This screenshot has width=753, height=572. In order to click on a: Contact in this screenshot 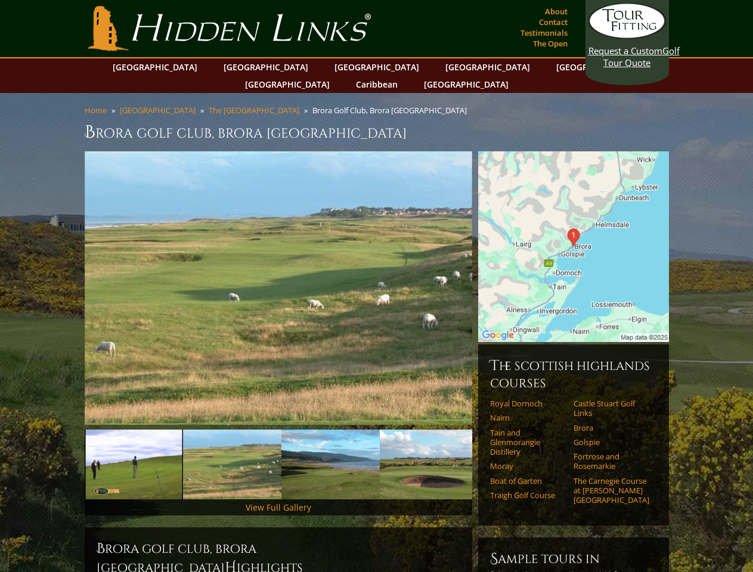, I will do `click(553, 22)`.